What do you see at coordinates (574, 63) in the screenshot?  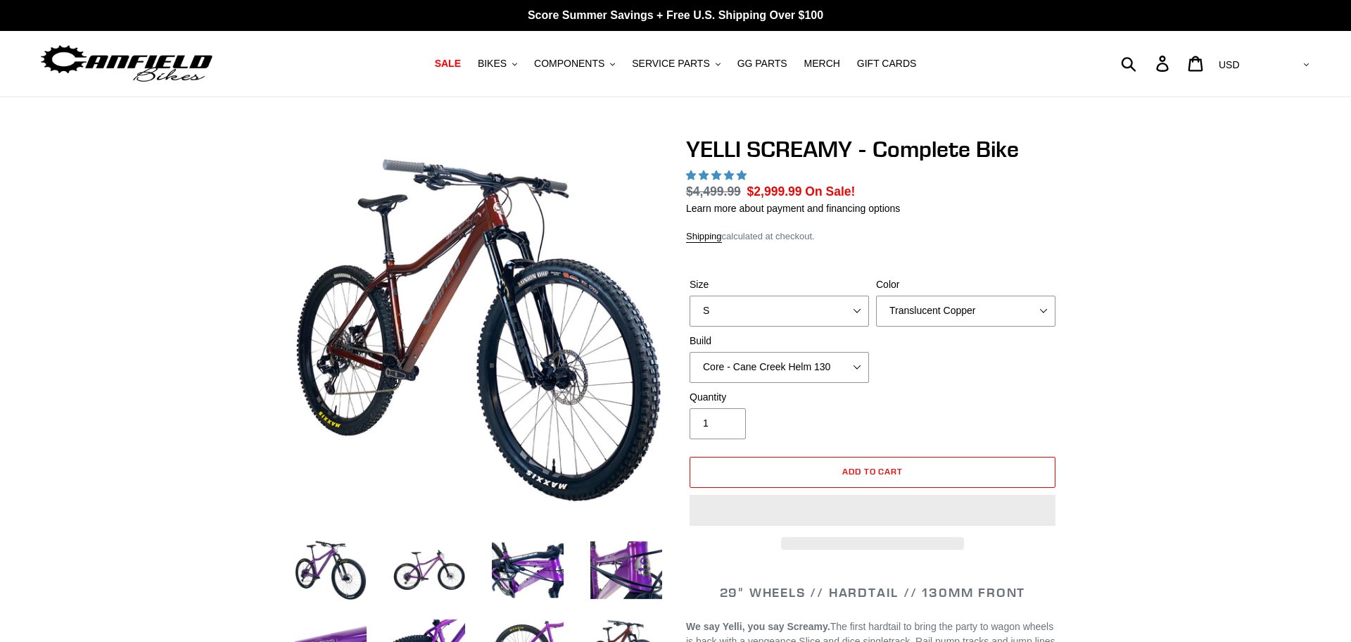 I see `button: COMPONENTS` at bounding box center [574, 63].